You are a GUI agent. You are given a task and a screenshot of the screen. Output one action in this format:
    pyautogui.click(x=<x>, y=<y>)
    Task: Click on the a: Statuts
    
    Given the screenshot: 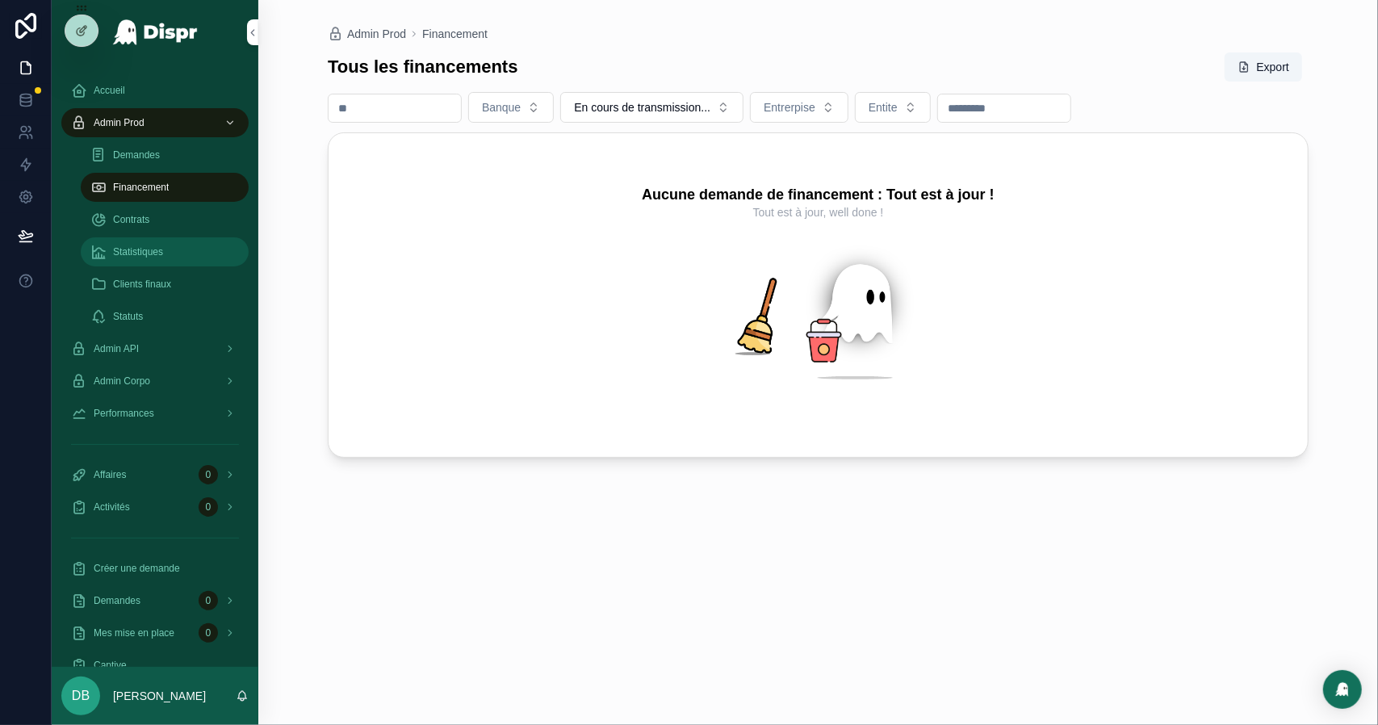 What is the action you would take?
    pyautogui.click(x=165, y=316)
    